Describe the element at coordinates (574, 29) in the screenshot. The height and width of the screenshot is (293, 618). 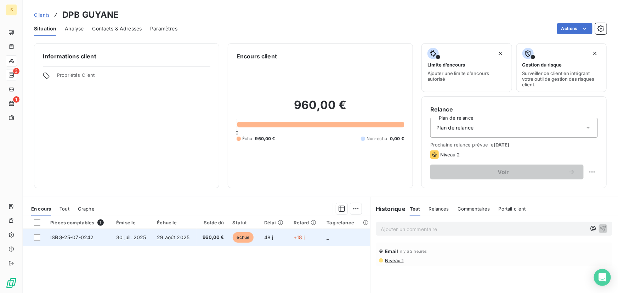
I see `button: Actions` at that location.